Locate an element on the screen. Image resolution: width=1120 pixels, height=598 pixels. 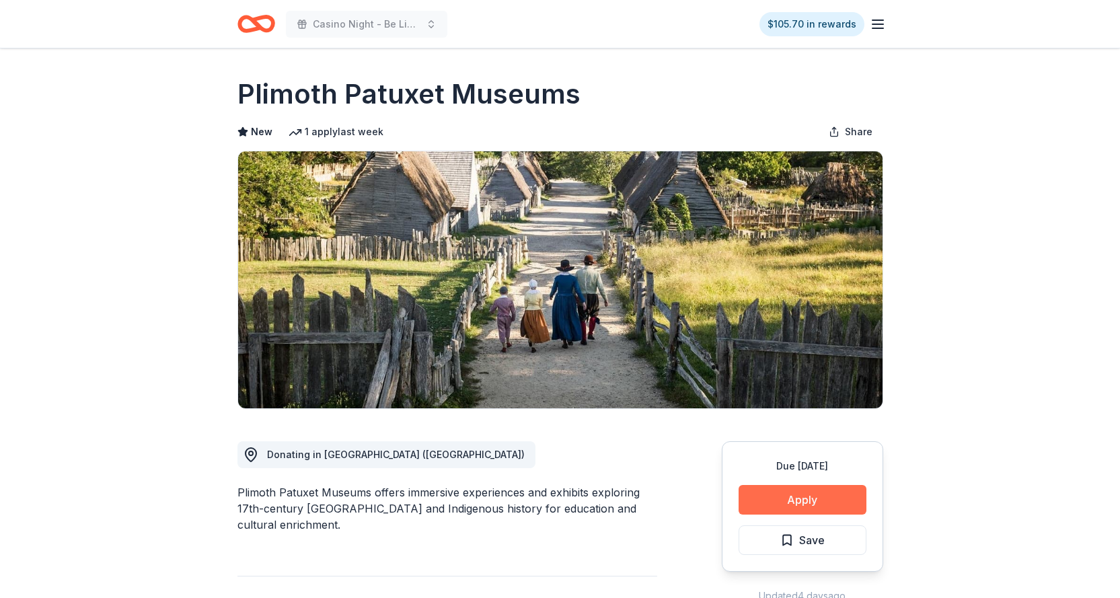
div: 1 apply last week is located at coordinates (336, 132).